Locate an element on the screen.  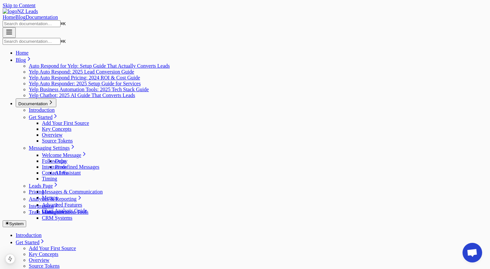
a: Pricing is located at coordinates (36, 192).